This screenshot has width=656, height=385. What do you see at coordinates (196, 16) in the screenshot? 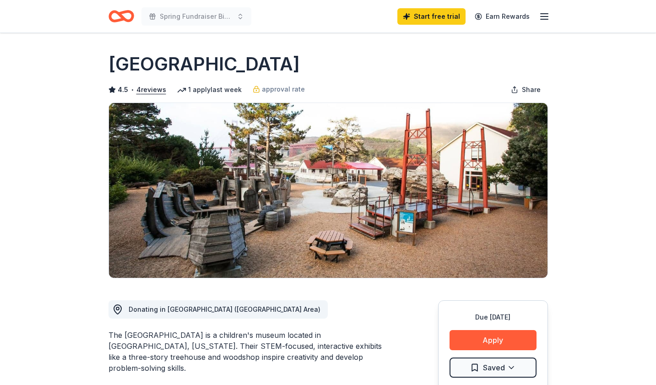
I see `span: Spring Fundraiser Bingo Night` at bounding box center [196, 16].